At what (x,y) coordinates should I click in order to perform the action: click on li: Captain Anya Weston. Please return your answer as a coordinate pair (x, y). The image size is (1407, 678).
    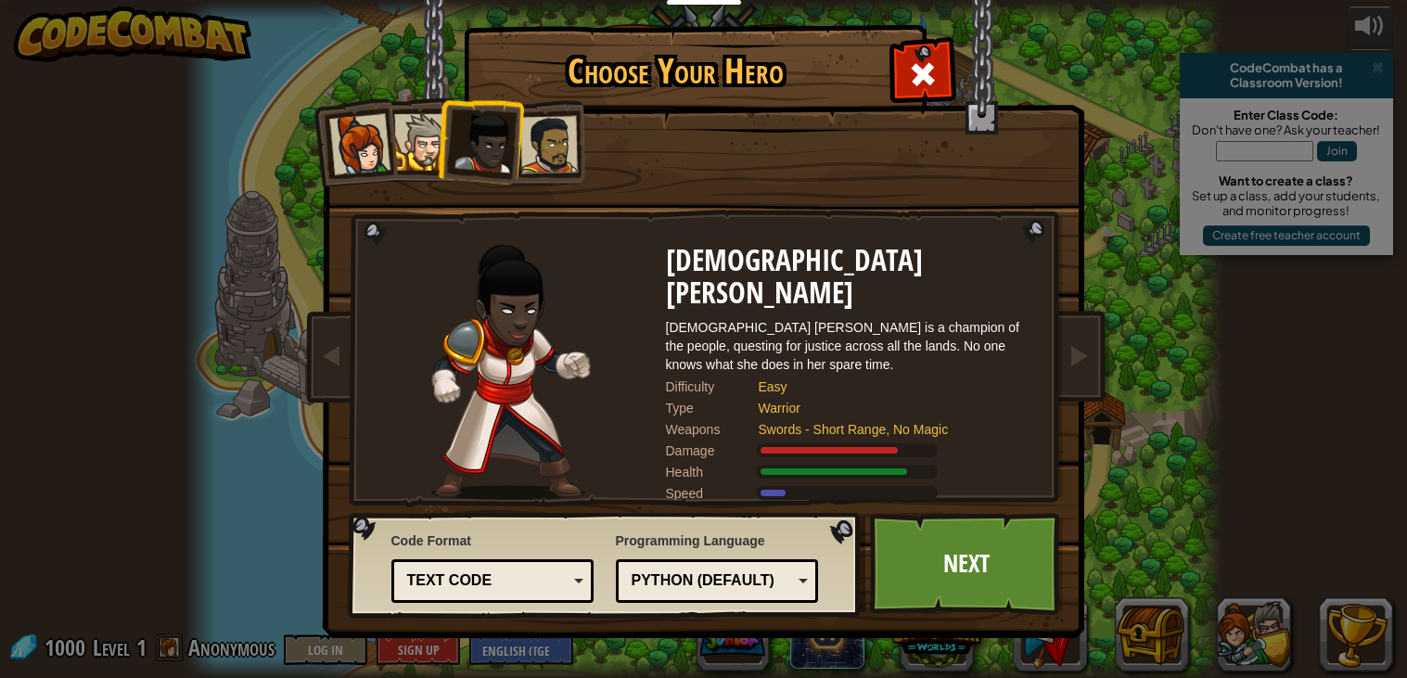
    Looking at the image, I should click on (353, 142).